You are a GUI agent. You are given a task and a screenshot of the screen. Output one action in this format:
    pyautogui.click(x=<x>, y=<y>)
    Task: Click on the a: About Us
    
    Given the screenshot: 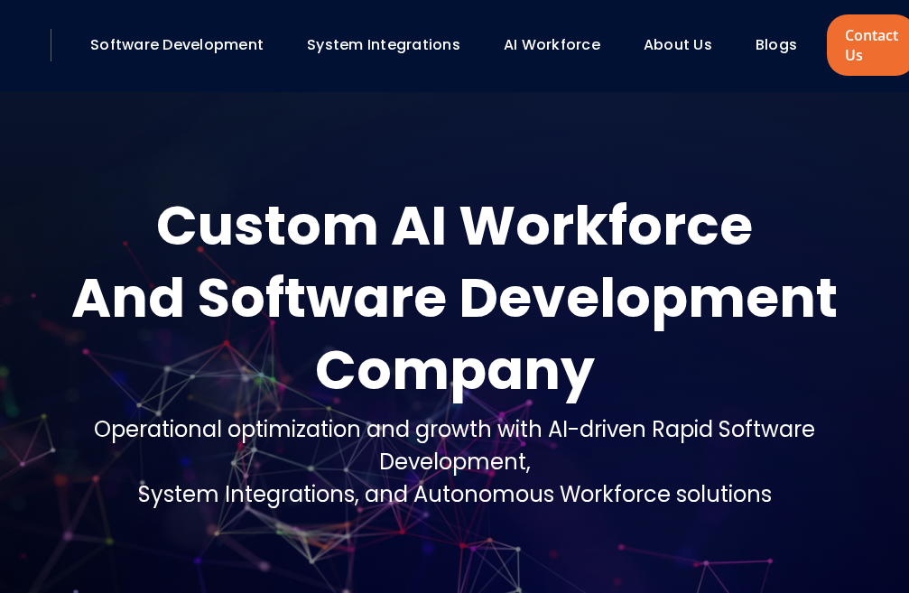 What is the action you would take?
    pyautogui.click(x=678, y=44)
    